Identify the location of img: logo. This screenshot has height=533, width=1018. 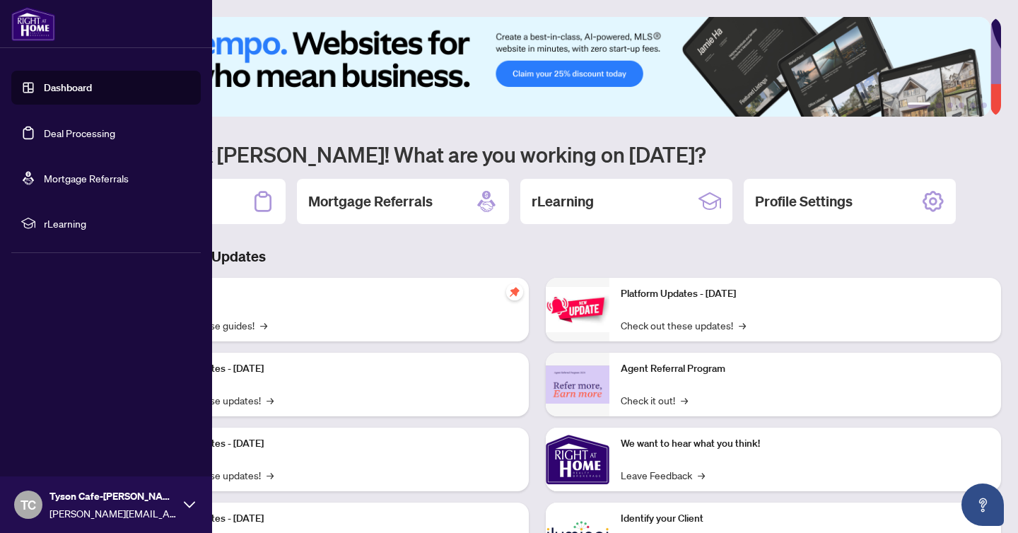
(33, 24).